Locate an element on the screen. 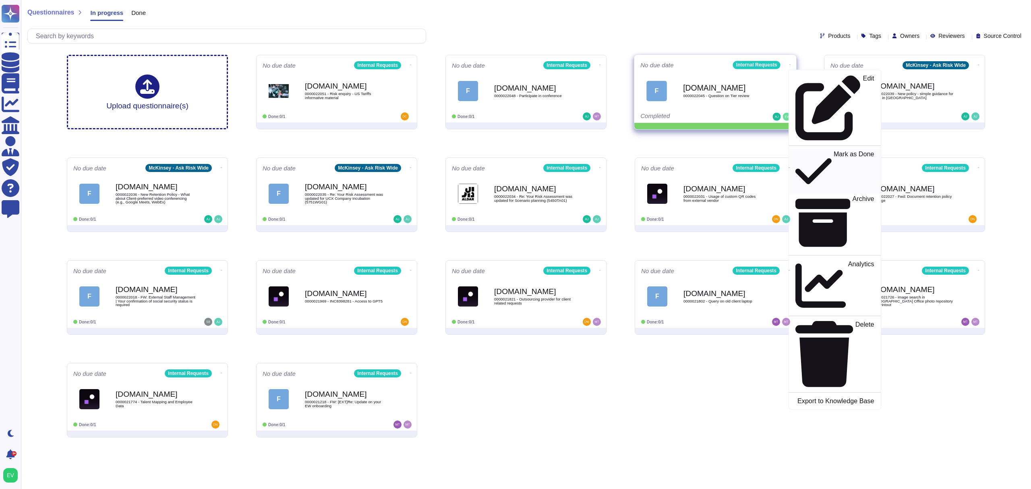 The width and height of the screenshot is (1031, 489). span: 0000022018 - FW: External Staff Management | Your confirmation of social security status is required is located at coordinates (156, 301).